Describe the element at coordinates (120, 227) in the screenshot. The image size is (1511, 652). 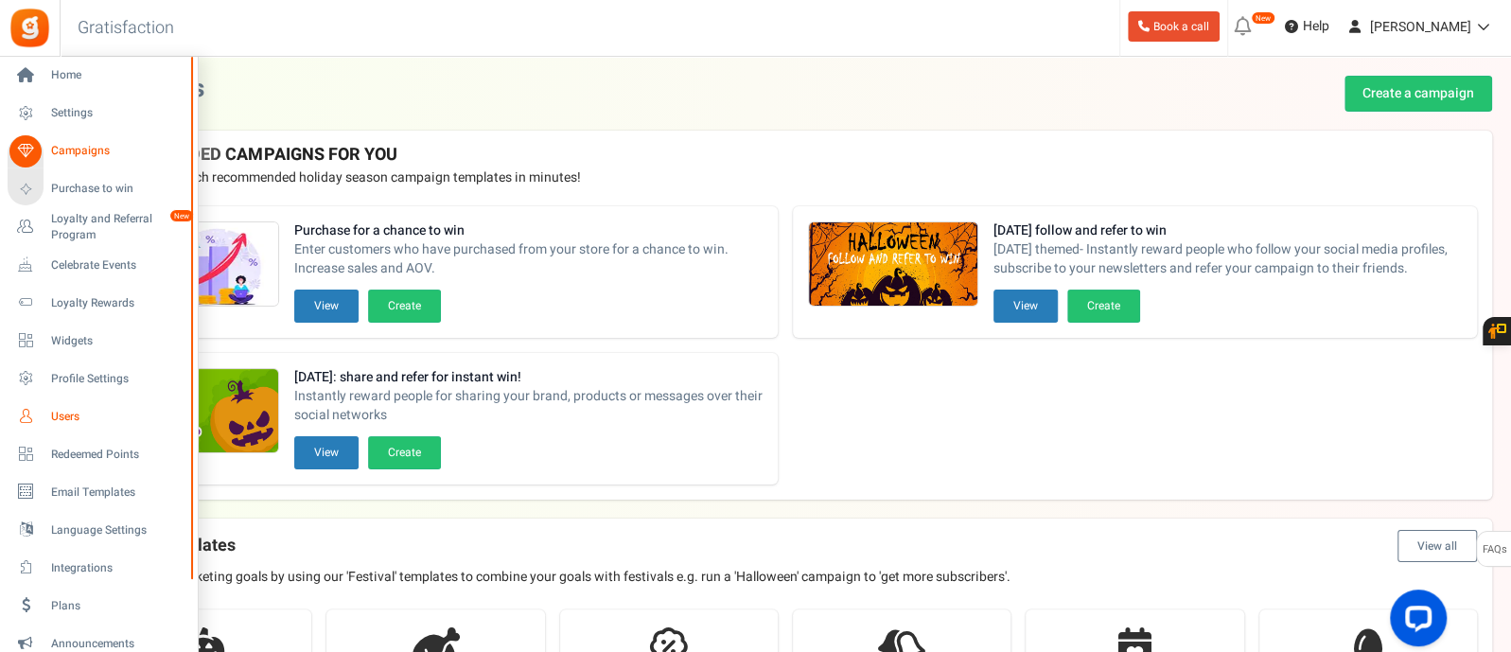
I see `span: Loyalty and Referral Program` at that location.